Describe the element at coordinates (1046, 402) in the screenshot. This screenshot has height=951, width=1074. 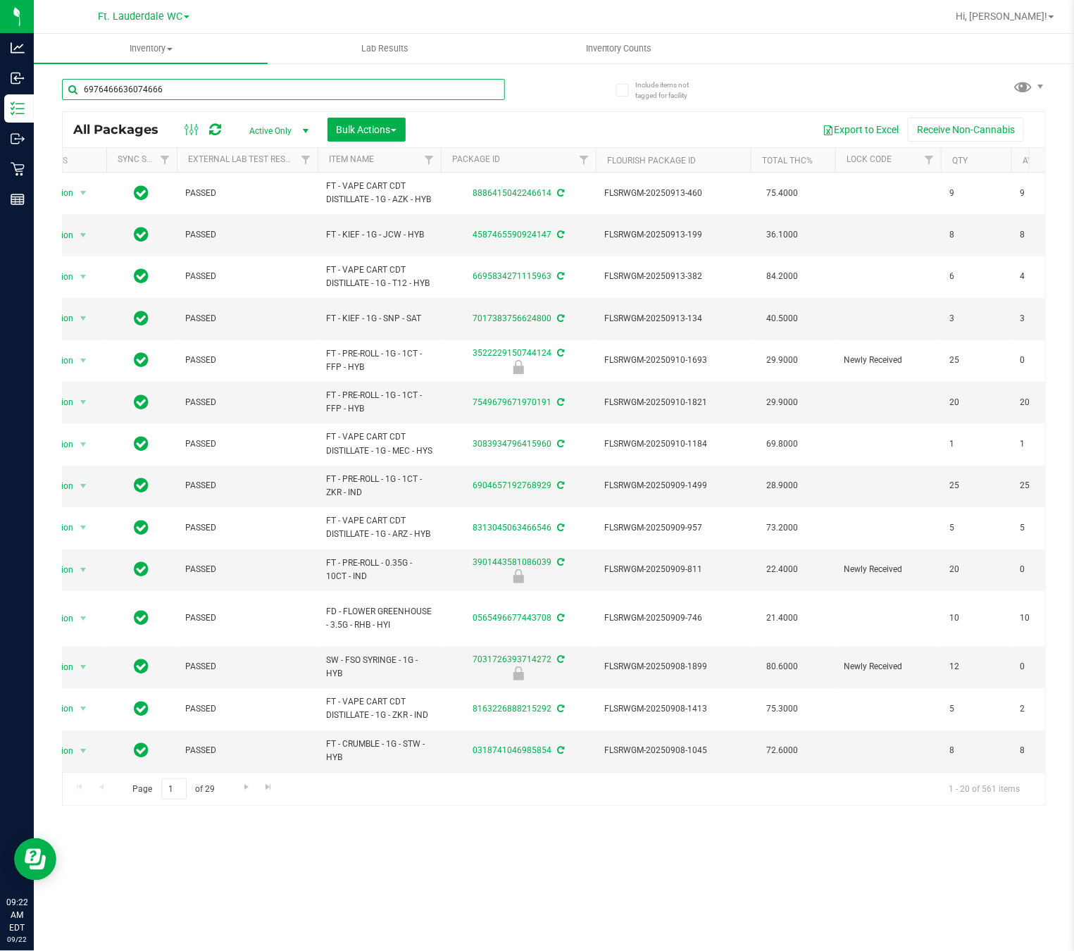
I see `span: 20` at that location.